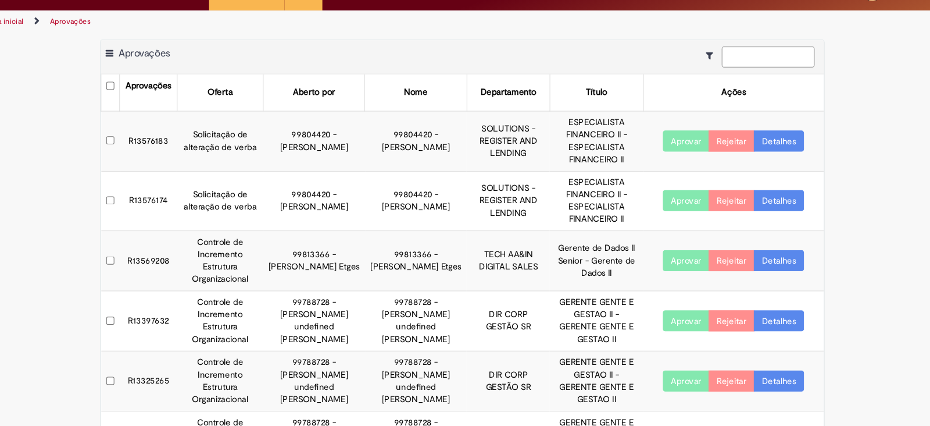  What do you see at coordinates (453, 17) in the screenshot?
I see `img: click_logo_yellow_360x200.png` at bounding box center [453, 17].